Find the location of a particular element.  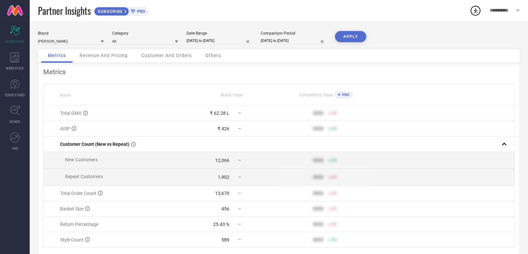

div: ₹ 62.28 L is located at coordinates (219, 113).